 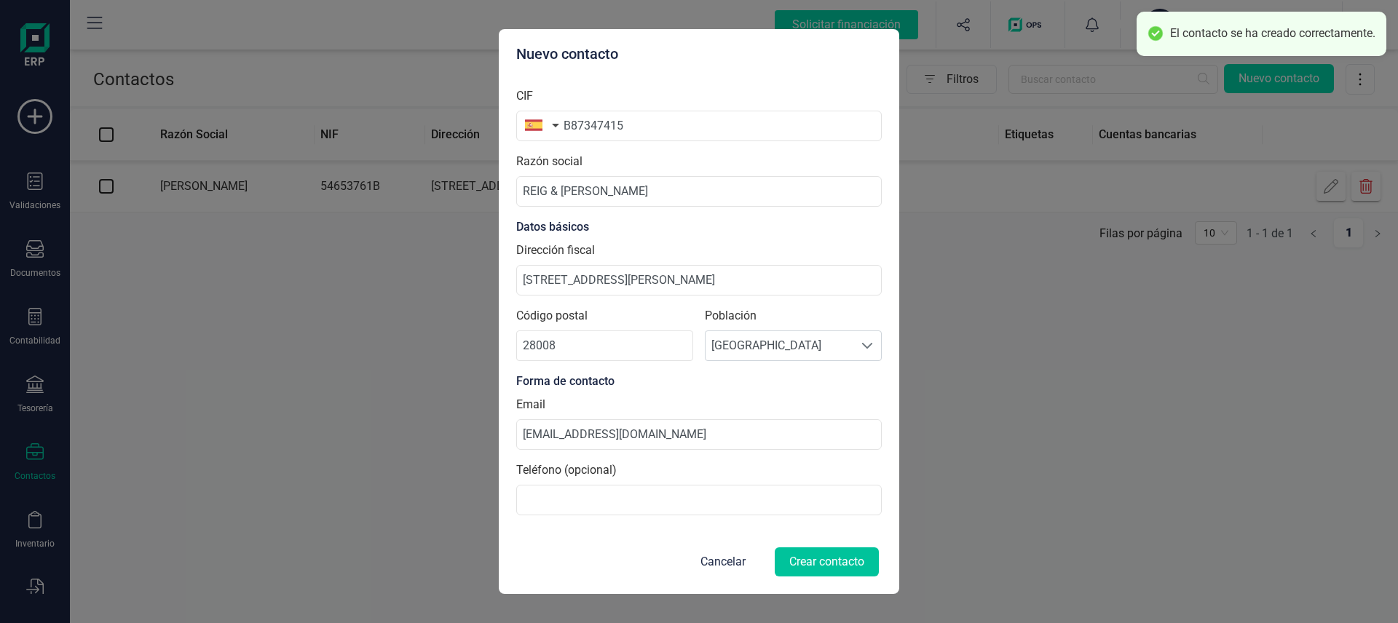 What do you see at coordinates (566, 470) in the screenshot?
I see `label: Teléfono (opcional)` at bounding box center [566, 470].